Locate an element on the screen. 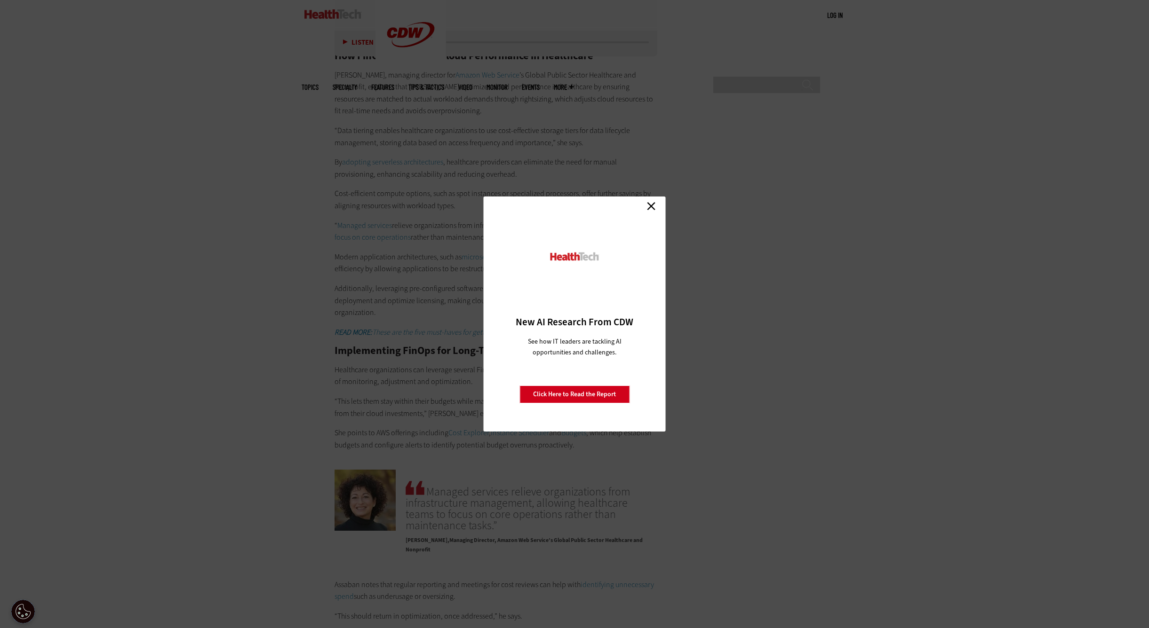  div: Cookie Settings is located at coordinates (23, 612).